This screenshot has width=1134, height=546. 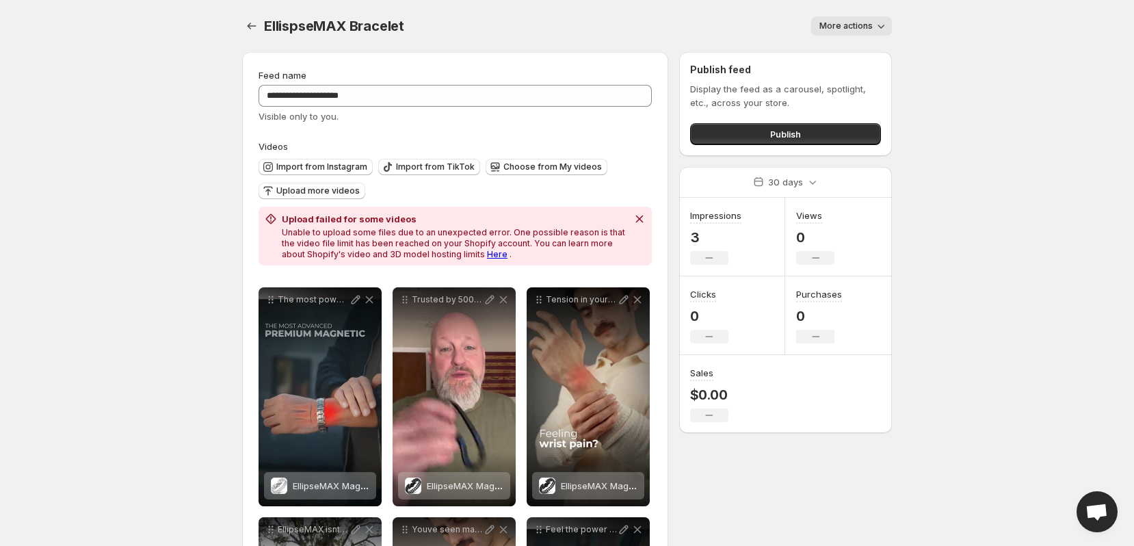 What do you see at coordinates (279, 486) in the screenshot?
I see `img: EllipseMAX Magnetic Bracelet for Men (Silver)` at bounding box center [279, 486].